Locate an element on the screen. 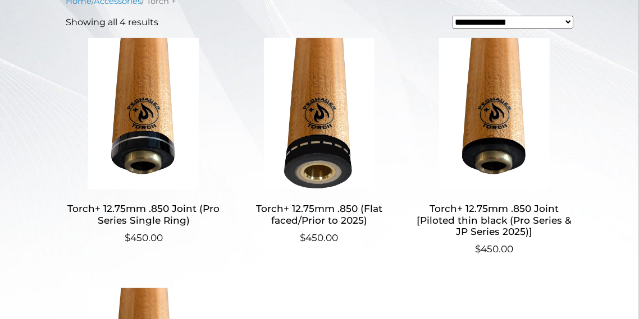  a: Torch+ 12.75mm .850 Joint [Piloted thin black (Pro Series & JP Series 2025)] $450.00 is located at coordinates (495, 148).